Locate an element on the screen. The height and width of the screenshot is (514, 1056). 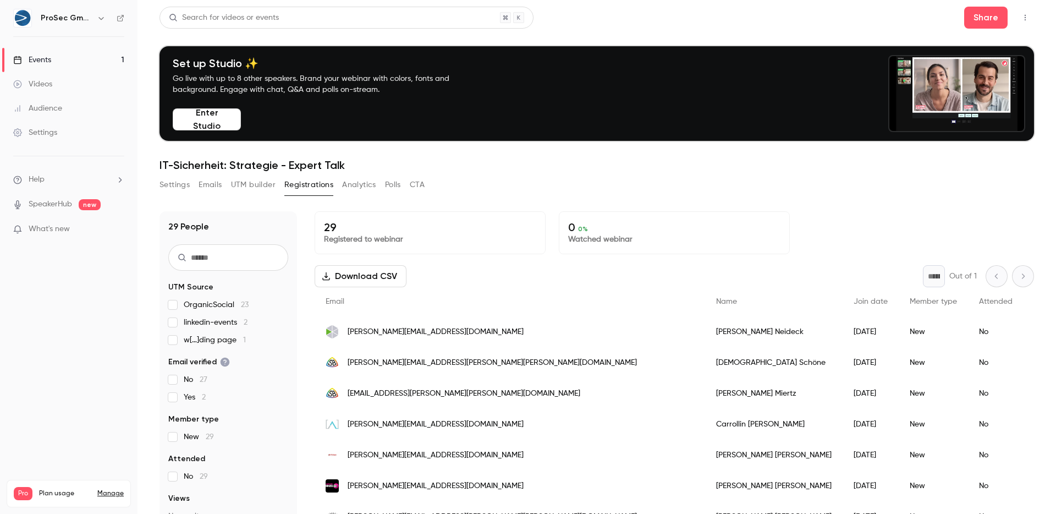
button: Download CSV is located at coordinates (360, 276).